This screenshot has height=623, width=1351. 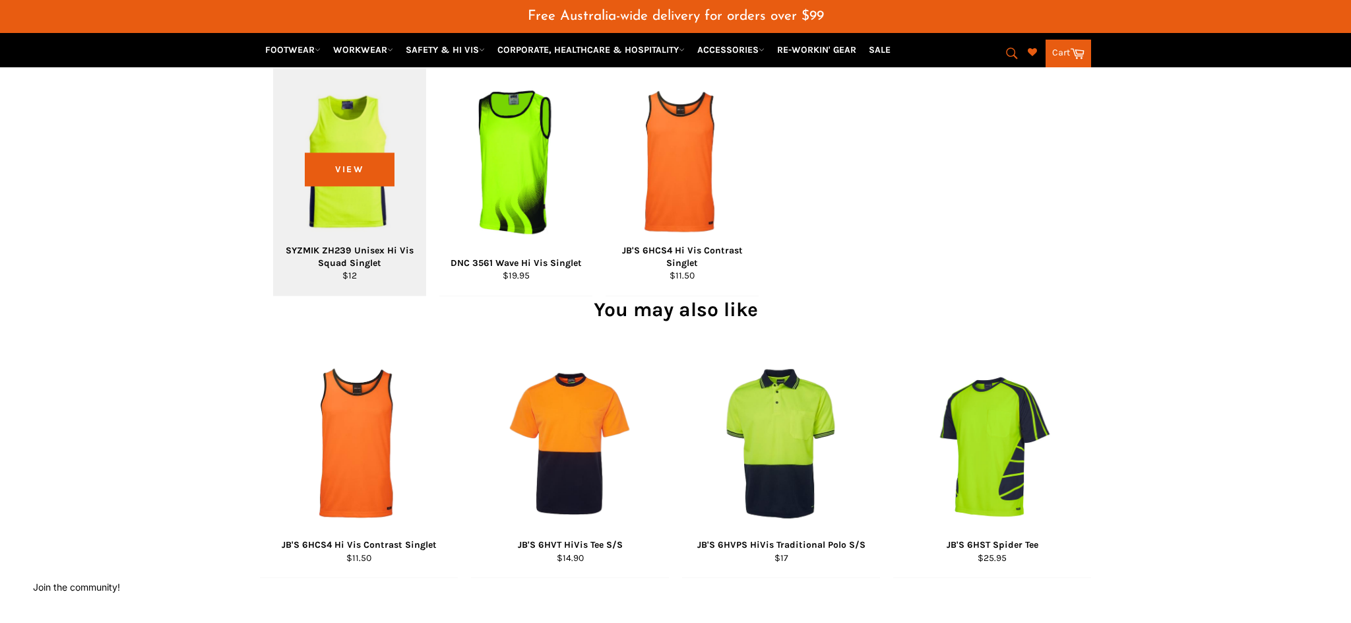 What do you see at coordinates (570, 544) in the screenshot?
I see `div: JB'S 6HVT HiVis Tee S/S` at bounding box center [570, 544].